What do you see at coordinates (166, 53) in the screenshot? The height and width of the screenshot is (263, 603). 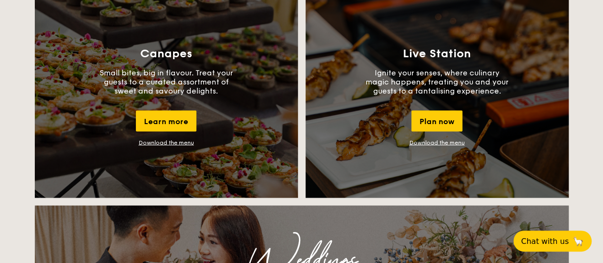 I see `h3: Canapes` at bounding box center [166, 53].